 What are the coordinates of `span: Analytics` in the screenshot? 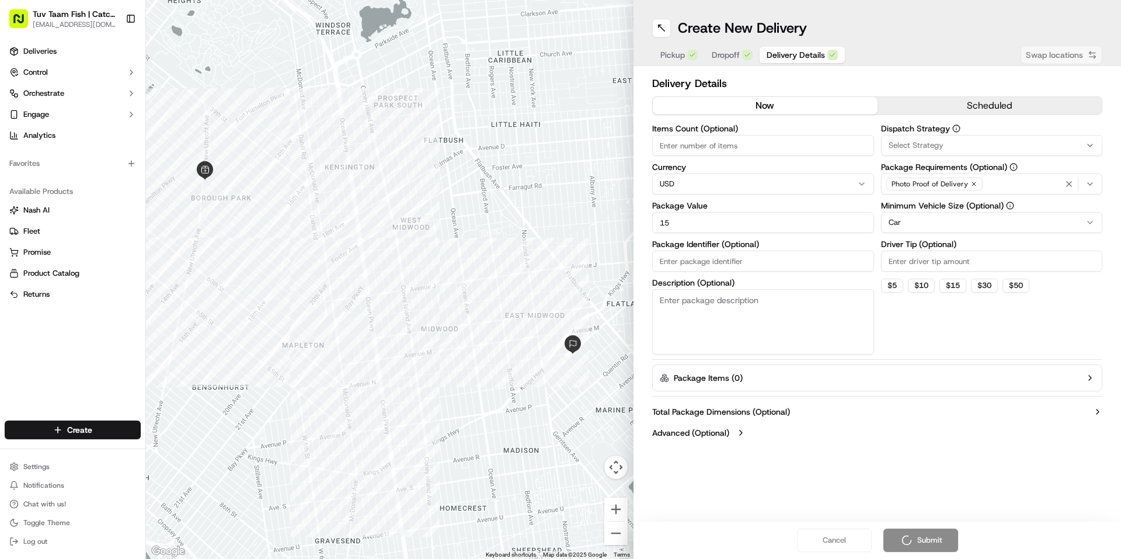 It's located at (39, 135).